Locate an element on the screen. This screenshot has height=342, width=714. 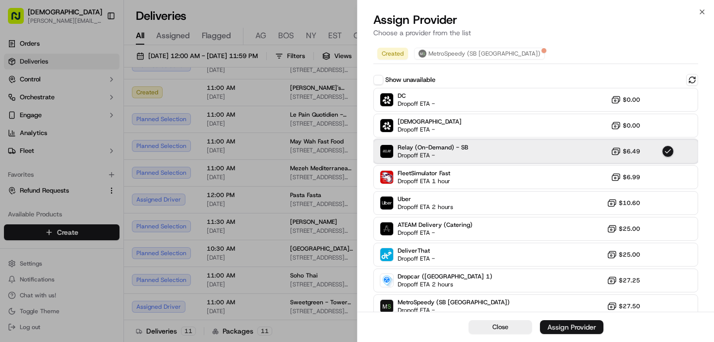
span: FleetSimulator Fast is located at coordinates (424, 173).